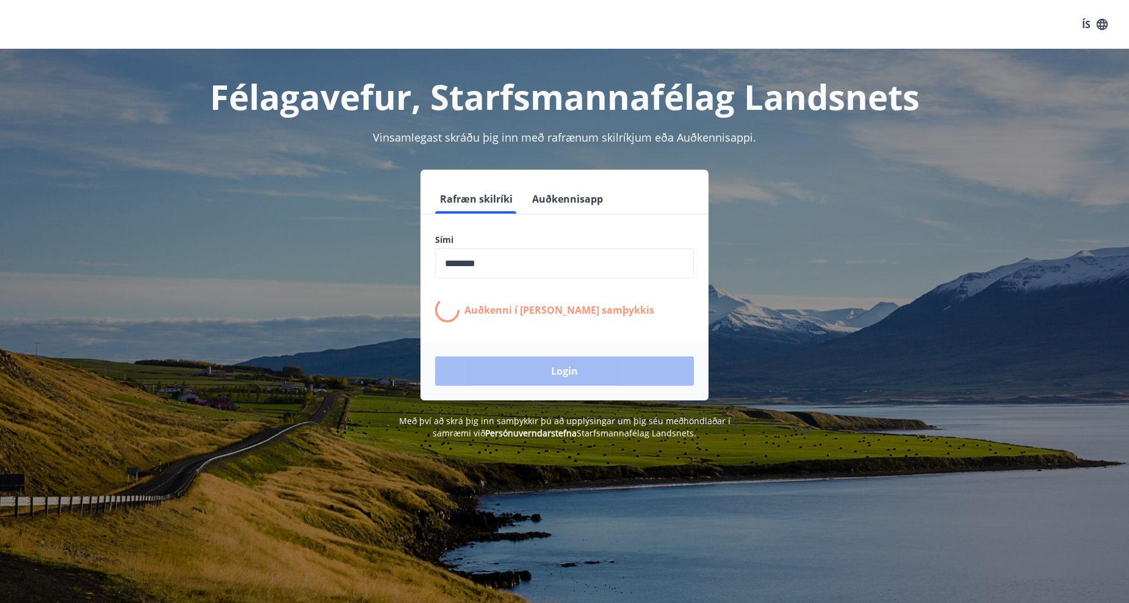 The width and height of the screenshot is (1129, 603). What do you see at coordinates (476, 199) in the screenshot?
I see `button: Rafræn skilríki` at bounding box center [476, 199].